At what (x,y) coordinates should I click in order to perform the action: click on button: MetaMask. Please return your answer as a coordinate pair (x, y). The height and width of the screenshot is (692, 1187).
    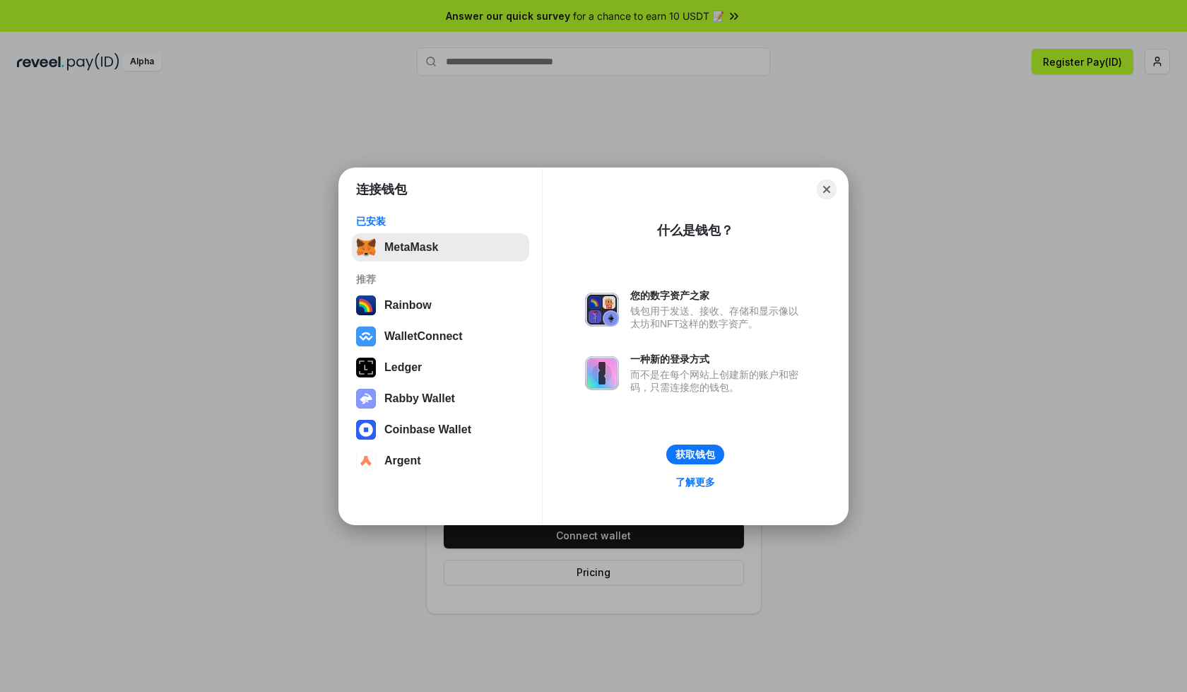
    Looking at the image, I should click on (440, 247).